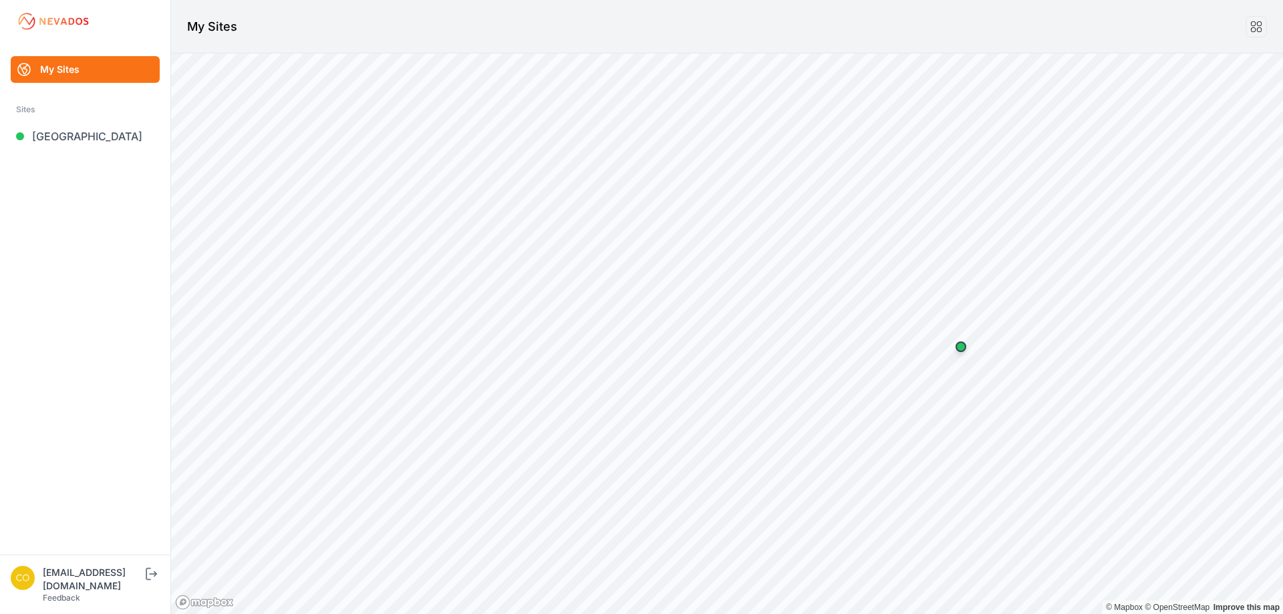 The image size is (1283, 614). Describe the element at coordinates (61, 597) in the screenshot. I see `a: Feedback` at that location.